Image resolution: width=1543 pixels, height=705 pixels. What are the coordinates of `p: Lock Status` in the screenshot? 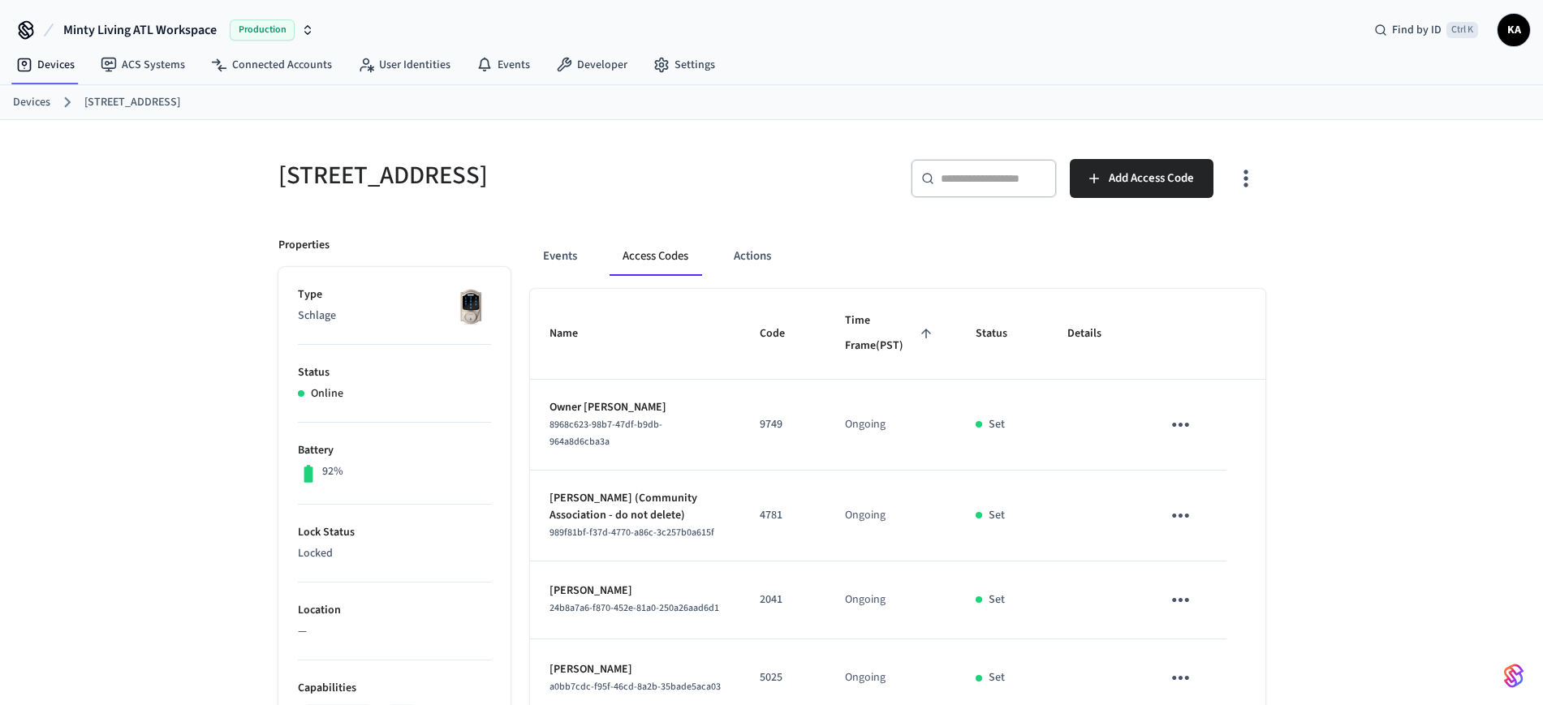 It's located at (394, 532).